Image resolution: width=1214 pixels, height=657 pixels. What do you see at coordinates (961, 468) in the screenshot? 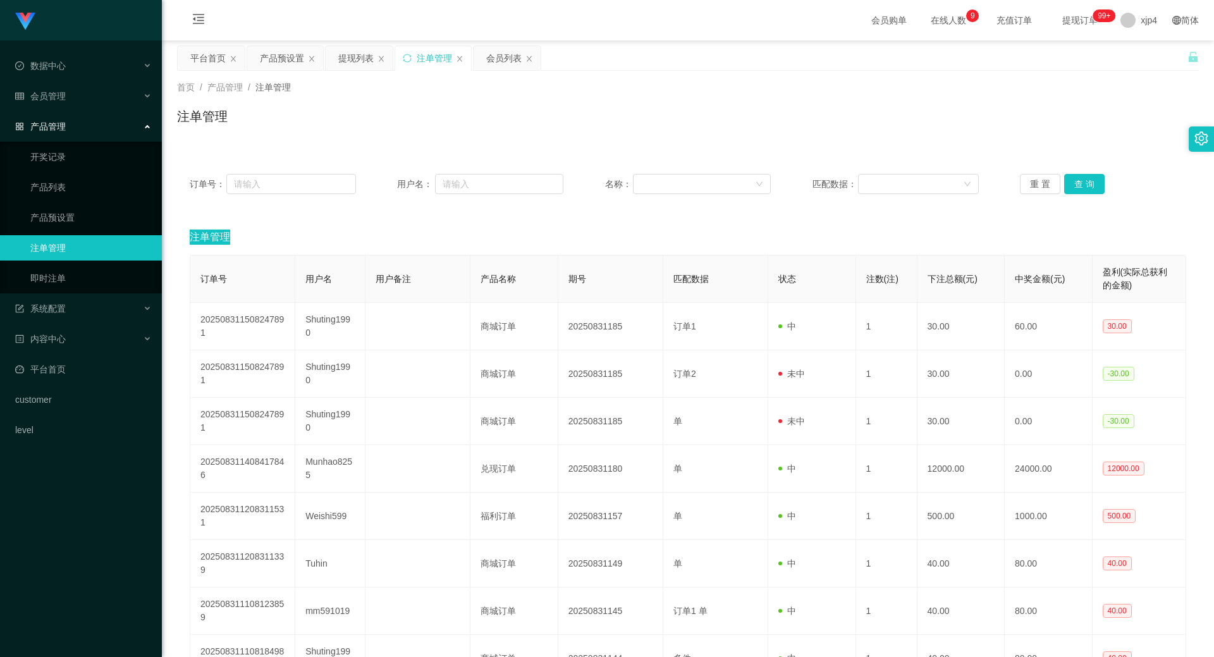
I see `td: 12000.00` at bounding box center [961, 468].